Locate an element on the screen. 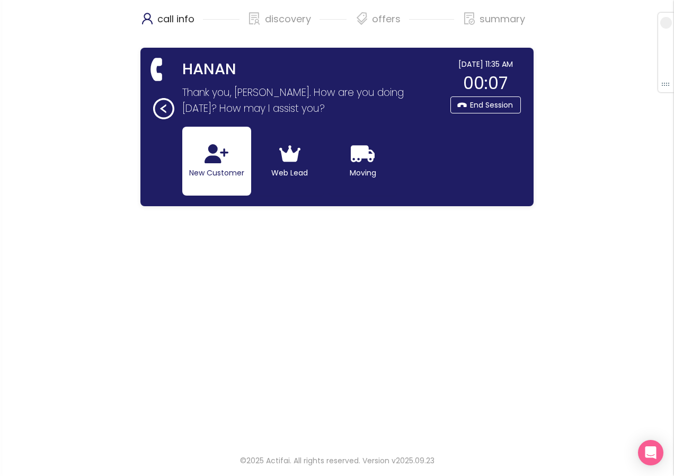 This screenshot has height=476, width=674. span: user is located at coordinates (147, 19).